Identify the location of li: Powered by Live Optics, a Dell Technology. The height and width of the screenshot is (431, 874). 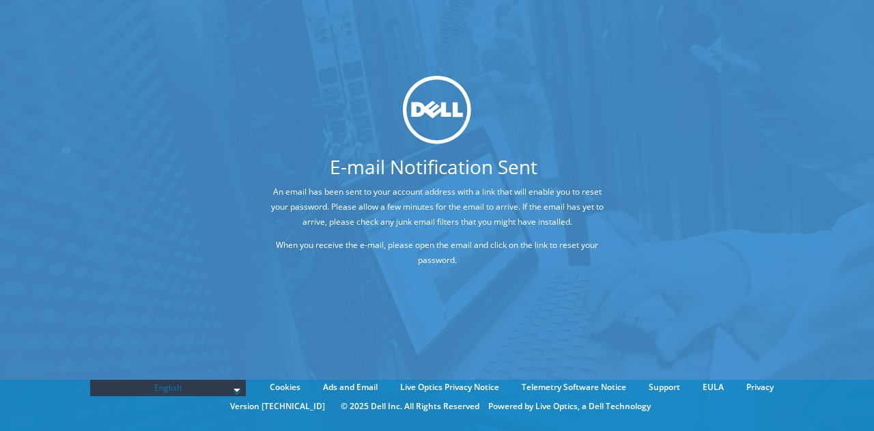
(569, 406).